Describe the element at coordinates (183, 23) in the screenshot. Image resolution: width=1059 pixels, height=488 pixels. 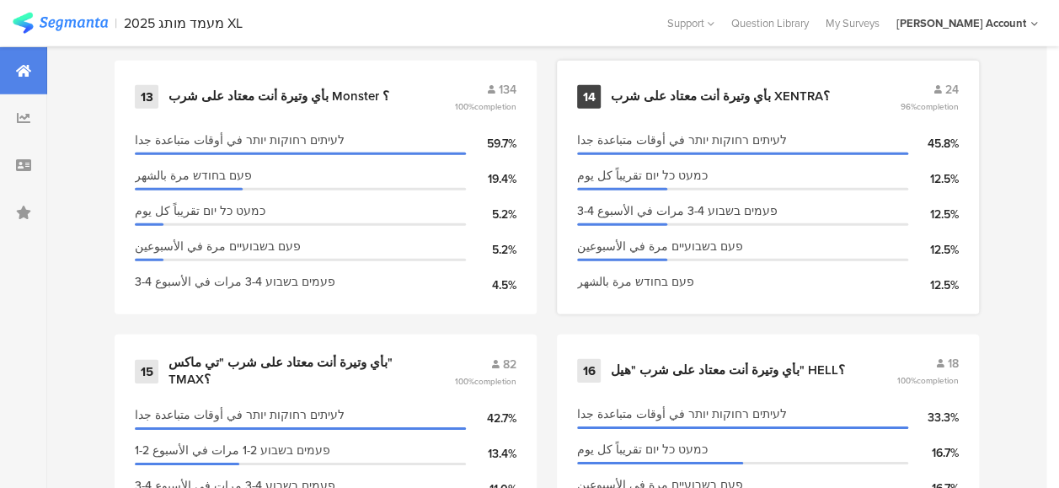
I see `div: 2025 מעמד מותג XL` at that location.